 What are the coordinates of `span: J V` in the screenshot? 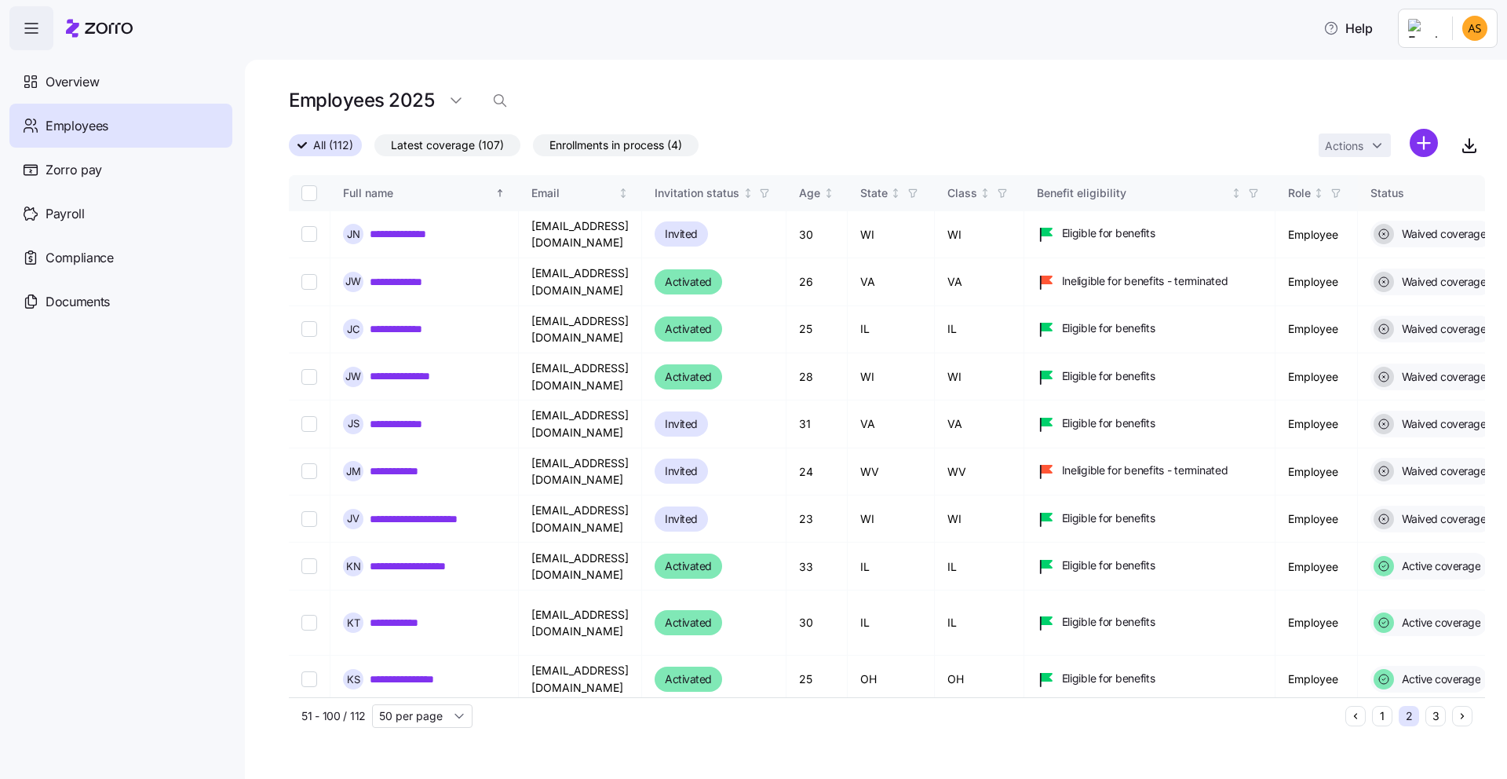 It's located at (353, 518).